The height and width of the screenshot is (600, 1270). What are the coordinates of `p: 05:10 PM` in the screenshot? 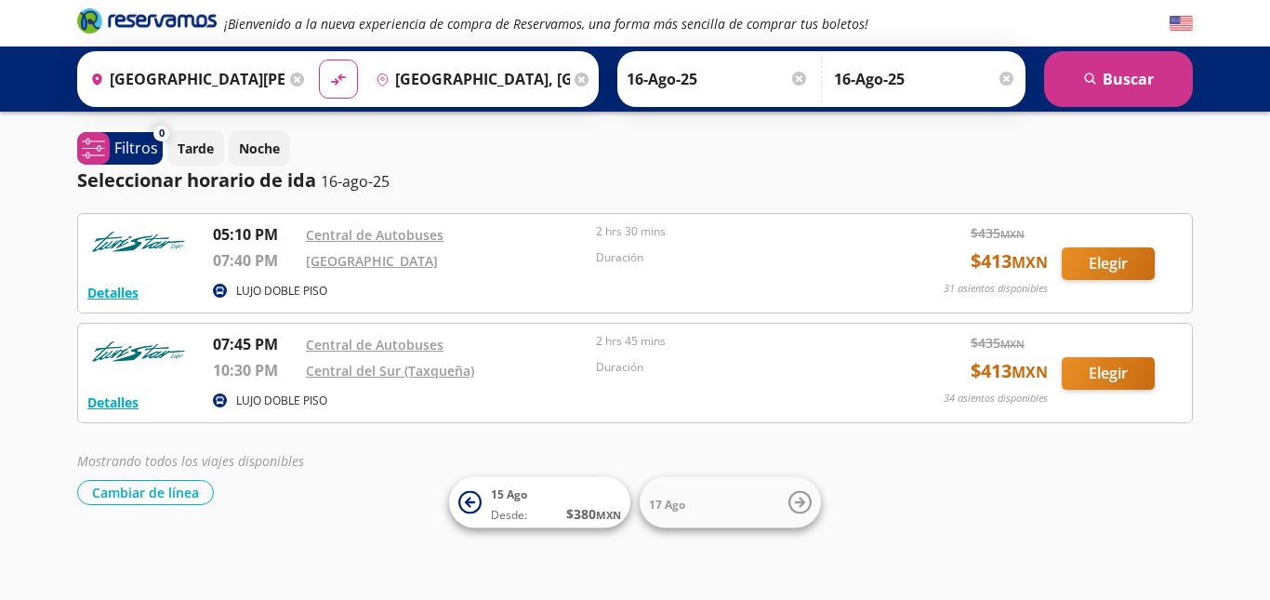 It's located at (255, 234).